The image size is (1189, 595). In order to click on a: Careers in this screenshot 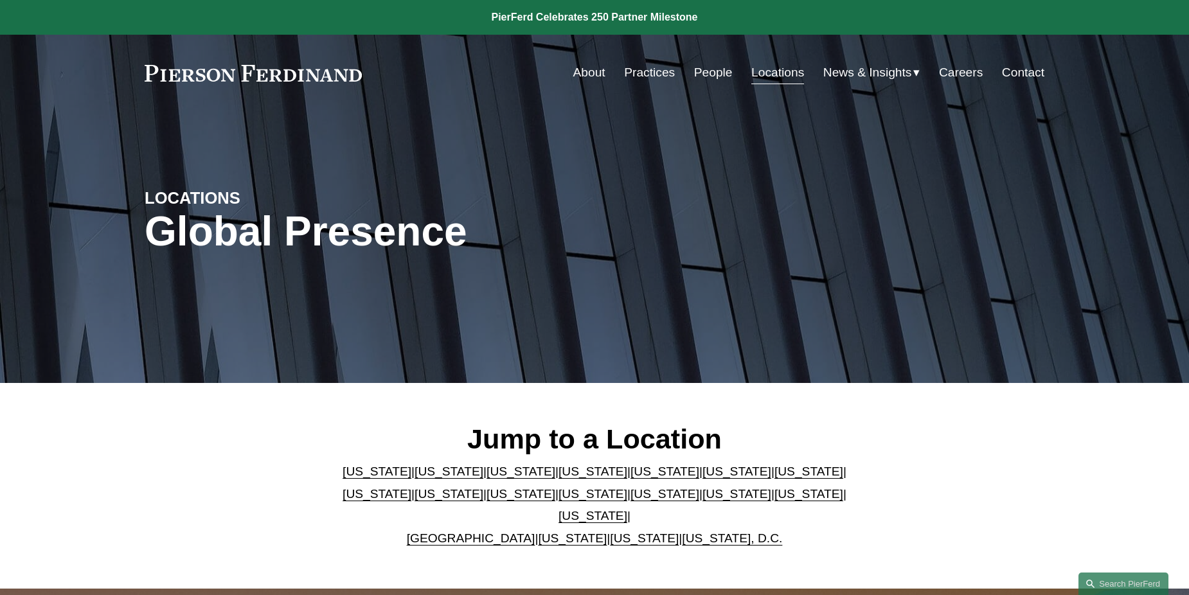, I will do `click(961, 73)`.